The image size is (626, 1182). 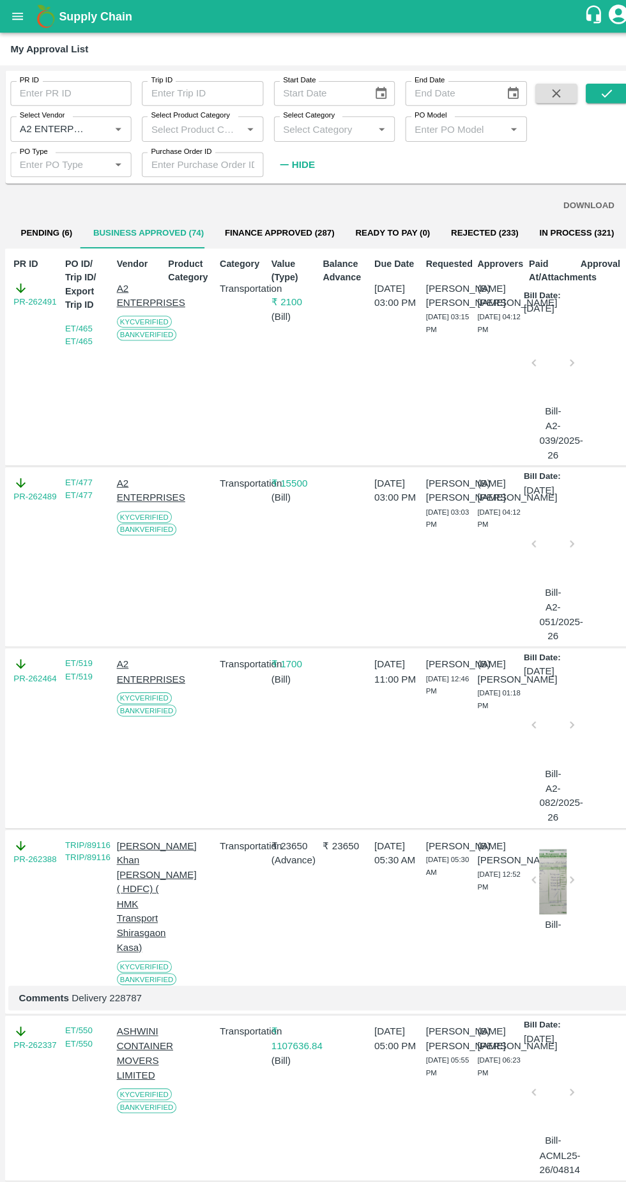 I want to click on label: Start Date, so click(x=293, y=79).